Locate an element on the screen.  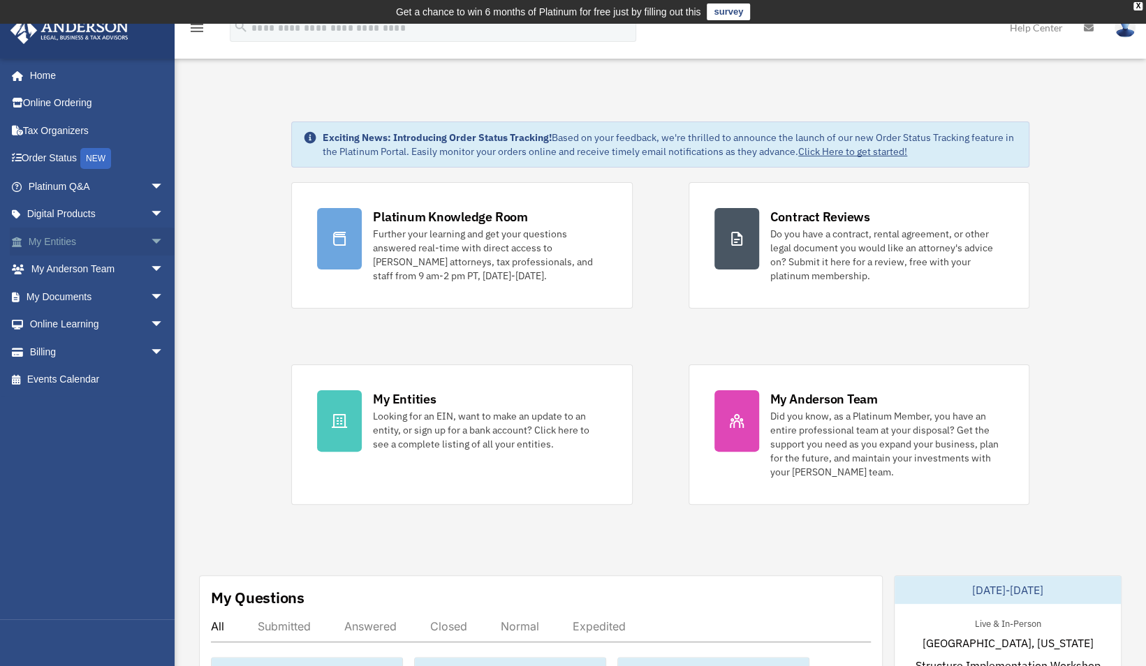
div: close is located at coordinates (1137, 6).